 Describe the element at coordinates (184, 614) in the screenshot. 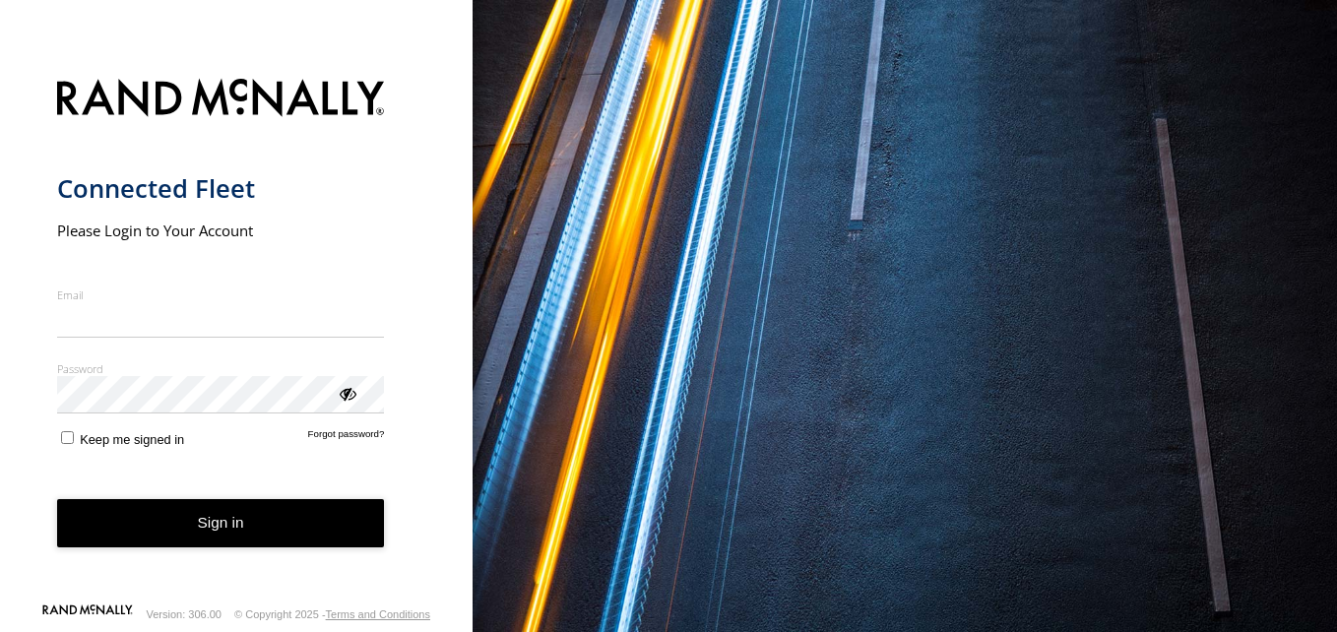

I see `div: Version: 306.00` at that location.